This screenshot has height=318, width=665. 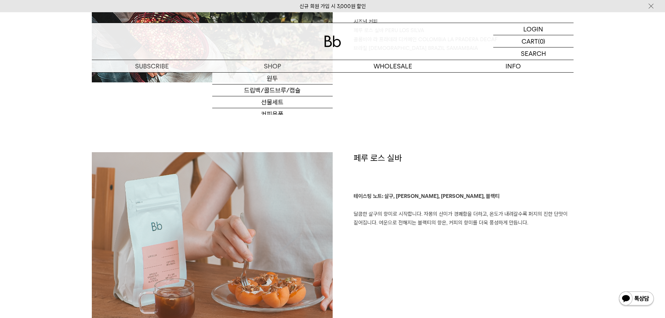 What do you see at coordinates (333, 41) in the screenshot?
I see `img: 로고` at bounding box center [333, 41].